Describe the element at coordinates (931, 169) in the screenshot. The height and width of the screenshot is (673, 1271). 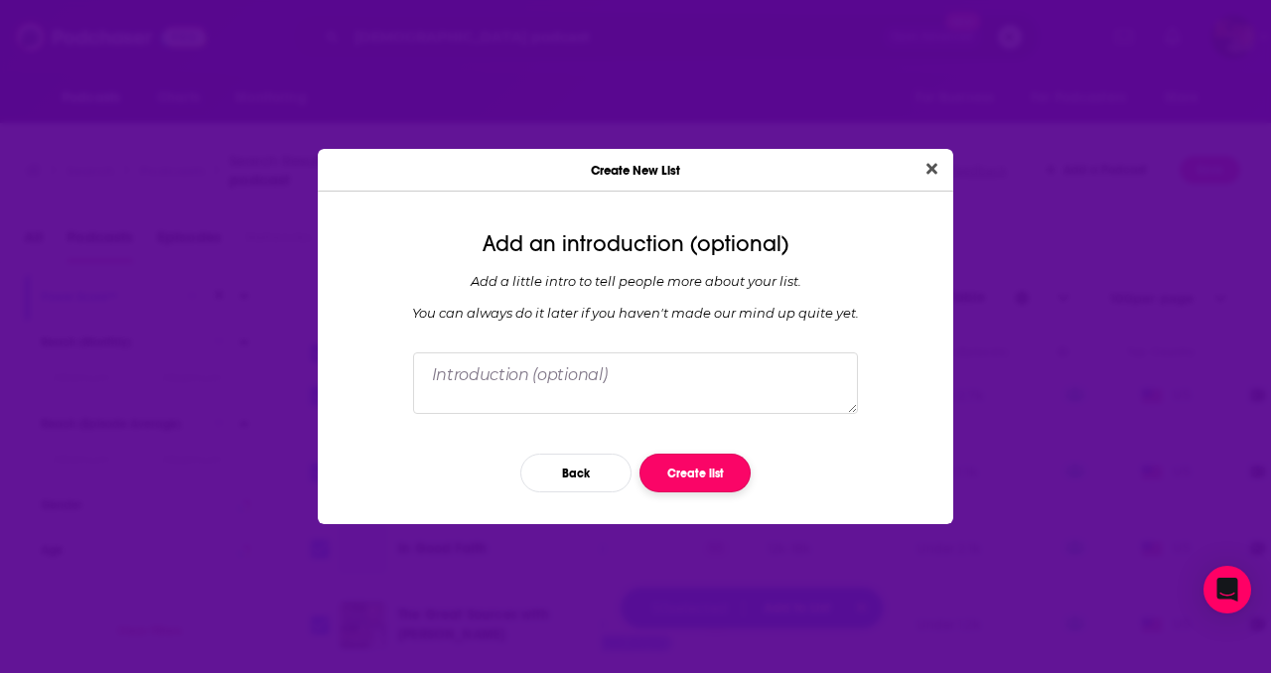
I see `button: Close` at that location.